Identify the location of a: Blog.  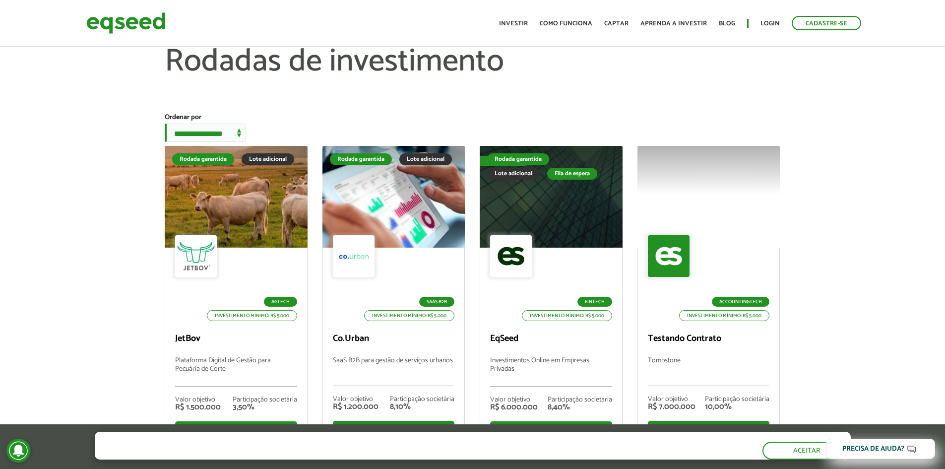
(727, 23).